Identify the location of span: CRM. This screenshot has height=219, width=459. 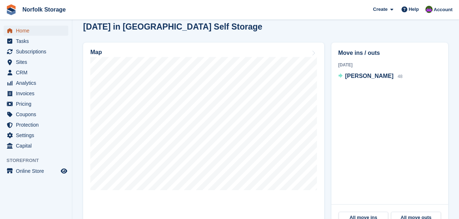
(38, 73).